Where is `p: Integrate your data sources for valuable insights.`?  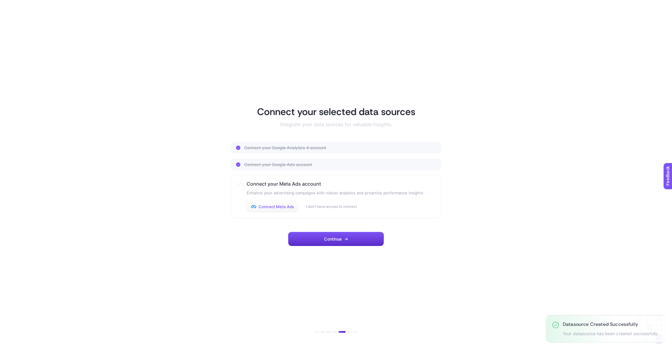
p: Integrate your data sources for valuable insights. is located at coordinates (336, 124).